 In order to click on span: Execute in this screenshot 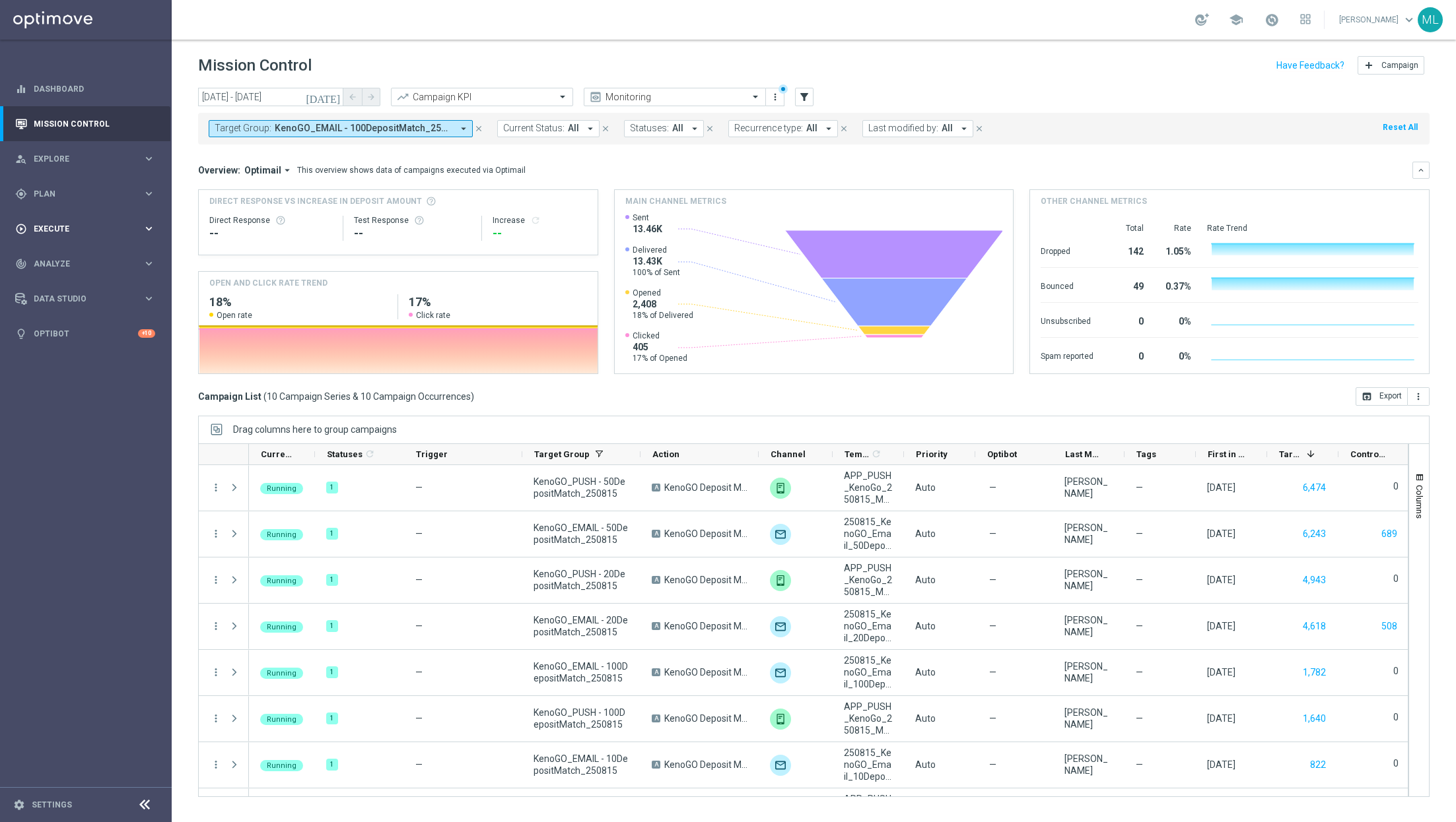, I will do `click(88, 229)`.